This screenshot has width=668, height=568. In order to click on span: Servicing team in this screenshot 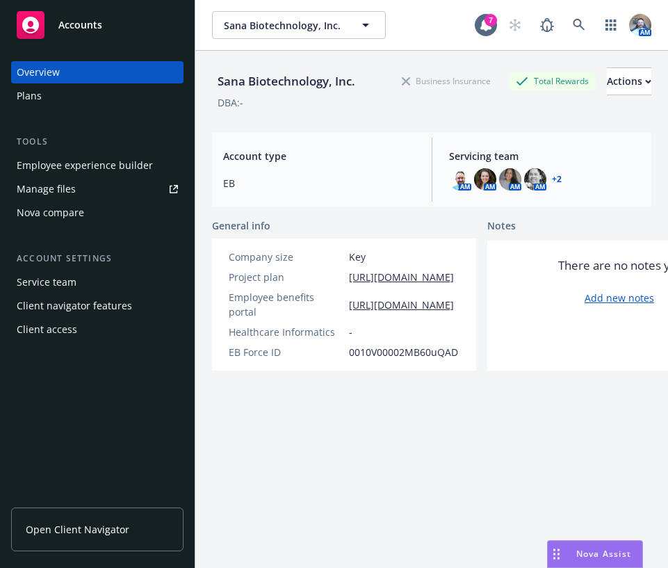, I will do `click(545, 156)`.